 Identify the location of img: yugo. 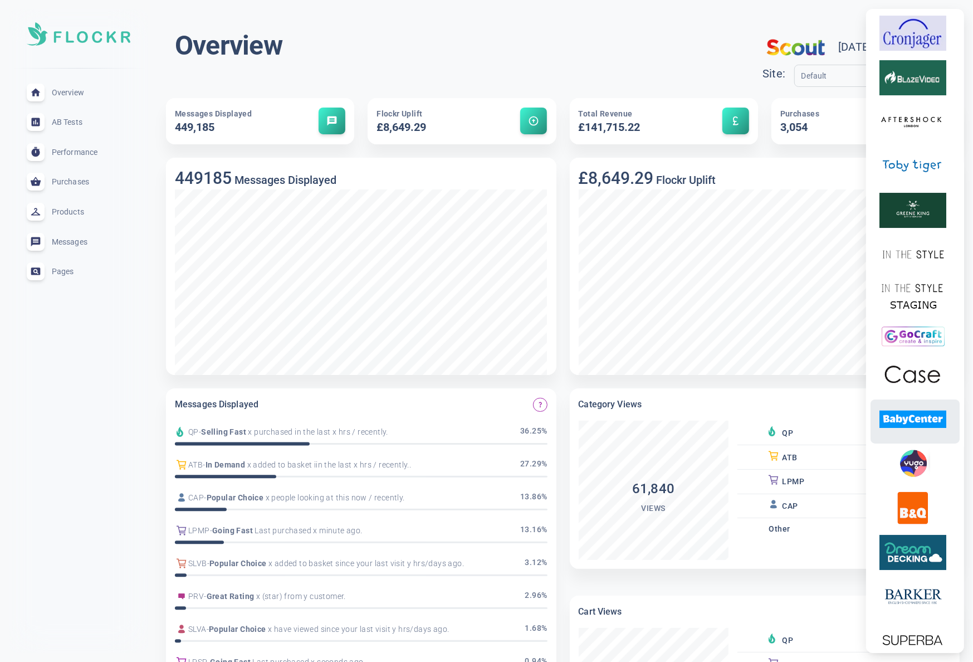
(913, 463).